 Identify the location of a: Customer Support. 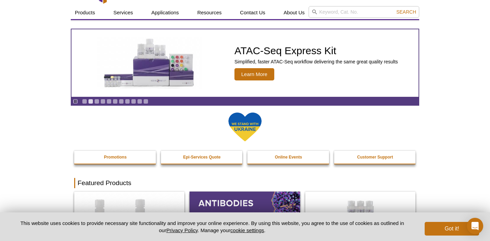
(376, 157).